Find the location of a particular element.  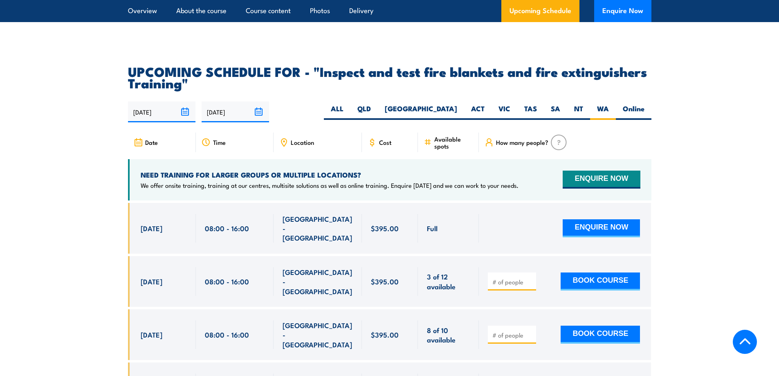

span: 8 of 10 available is located at coordinates (448, 334).